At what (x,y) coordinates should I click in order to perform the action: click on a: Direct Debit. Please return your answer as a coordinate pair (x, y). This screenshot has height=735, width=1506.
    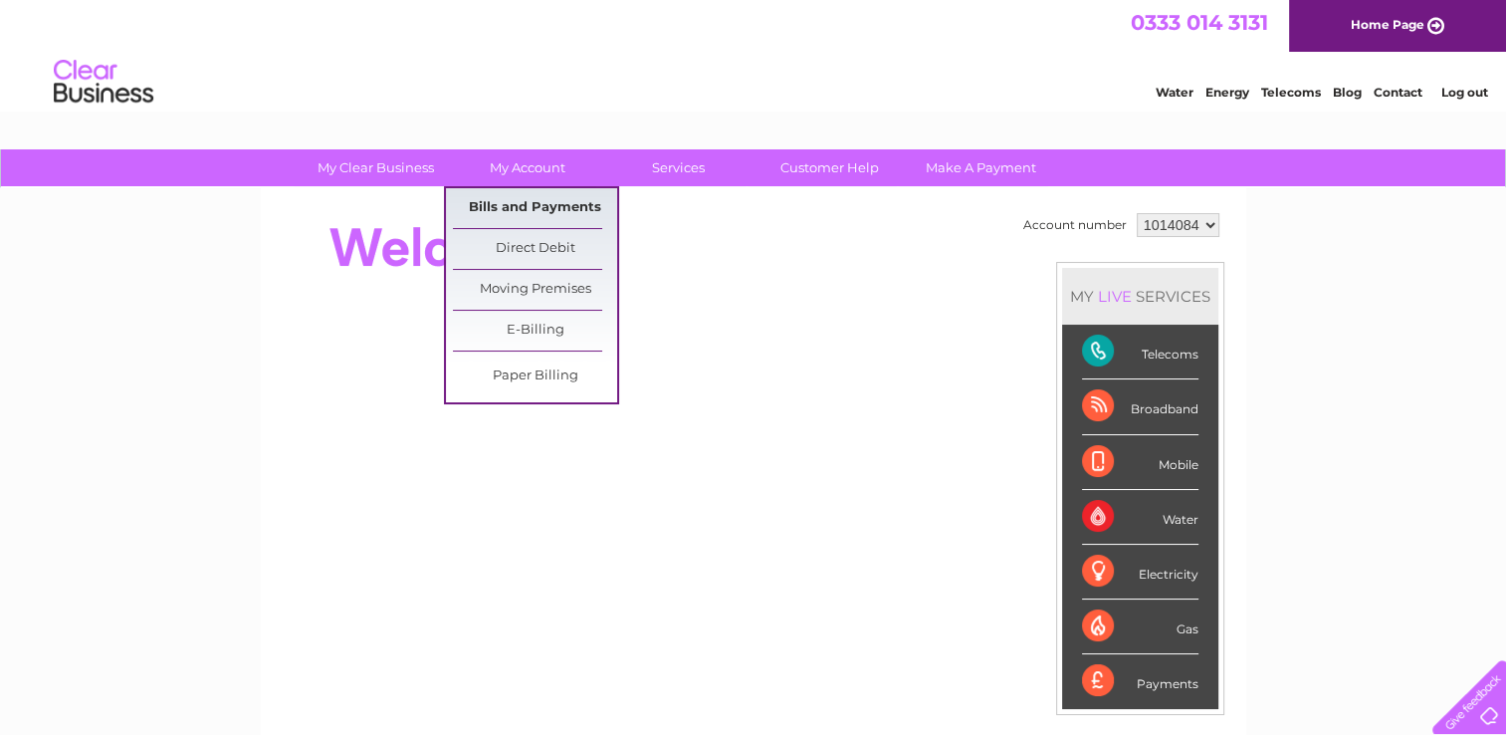
    Looking at the image, I should click on (534, 249).